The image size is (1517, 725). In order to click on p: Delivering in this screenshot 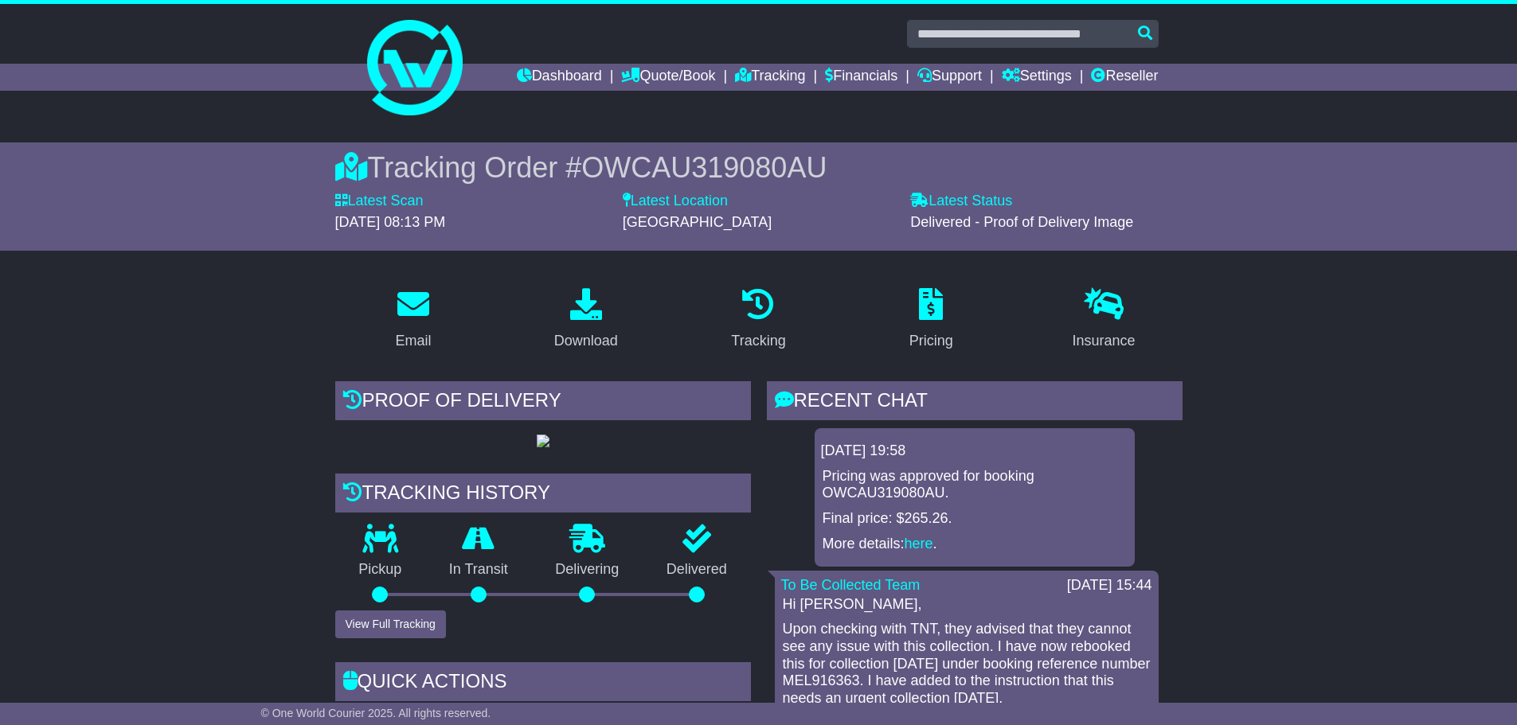, I will do `click(588, 570)`.